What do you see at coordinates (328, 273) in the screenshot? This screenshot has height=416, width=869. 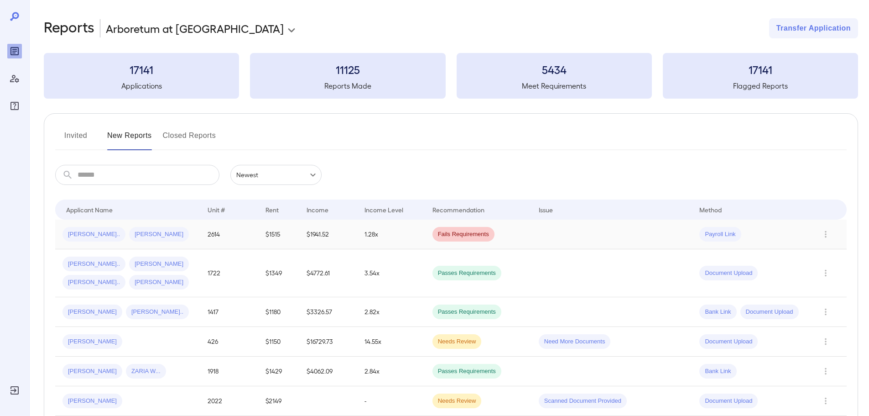 I see `td: $4772.61` at bounding box center [328, 273].